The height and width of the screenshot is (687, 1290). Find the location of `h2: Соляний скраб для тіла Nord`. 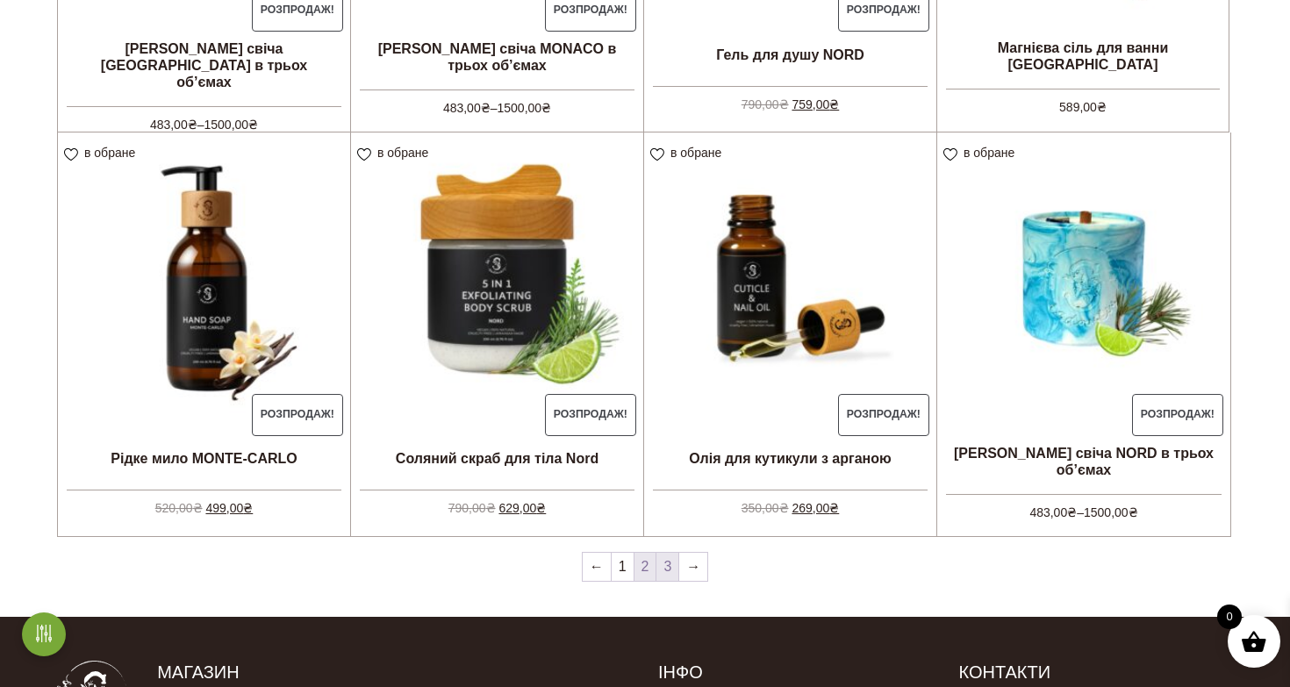

h2: Соляний скраб для тіла Nord is located at coordinates (497, 459).